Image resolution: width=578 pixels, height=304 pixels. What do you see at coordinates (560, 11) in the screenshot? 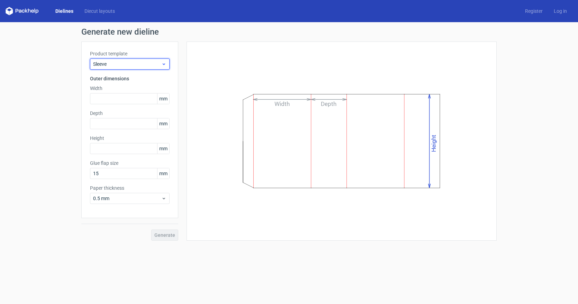
I see `a: Log in` at bounding box center [560, 11].